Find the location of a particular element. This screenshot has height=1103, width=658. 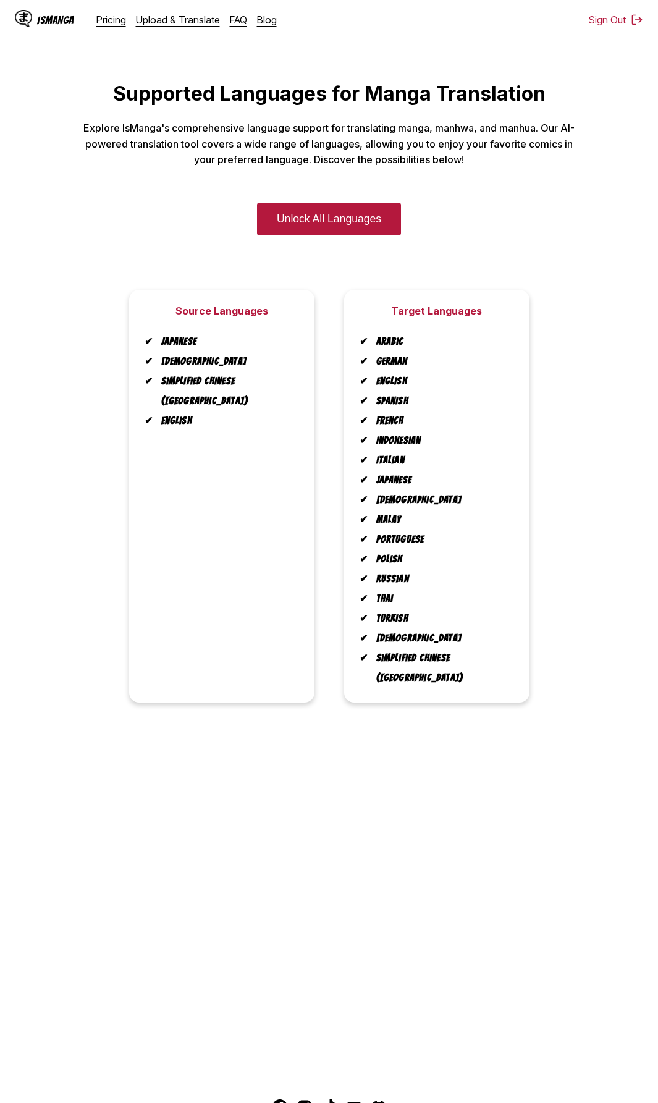

li: Portuguese is located at coordinates (442, 540).